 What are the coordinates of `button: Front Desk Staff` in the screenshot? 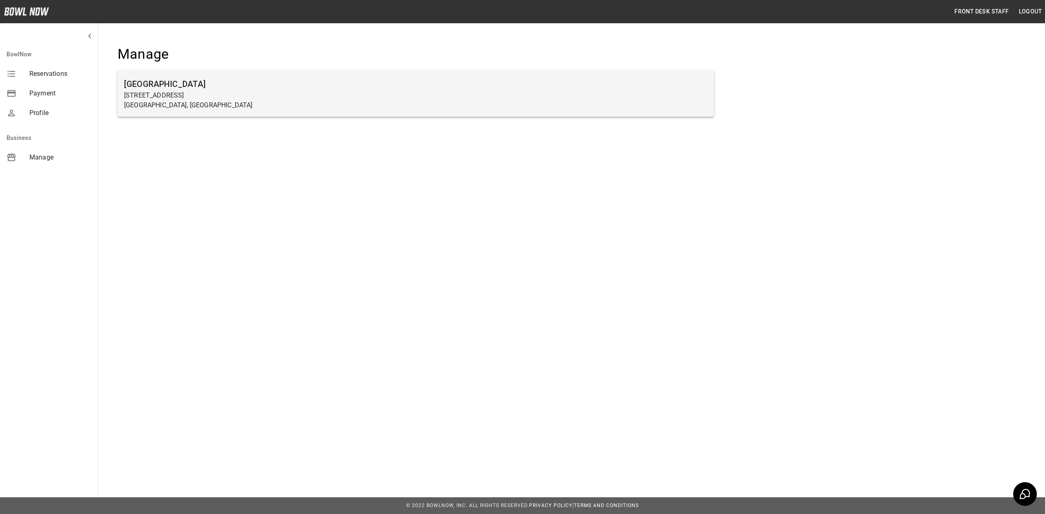 It's located at (981, 11).